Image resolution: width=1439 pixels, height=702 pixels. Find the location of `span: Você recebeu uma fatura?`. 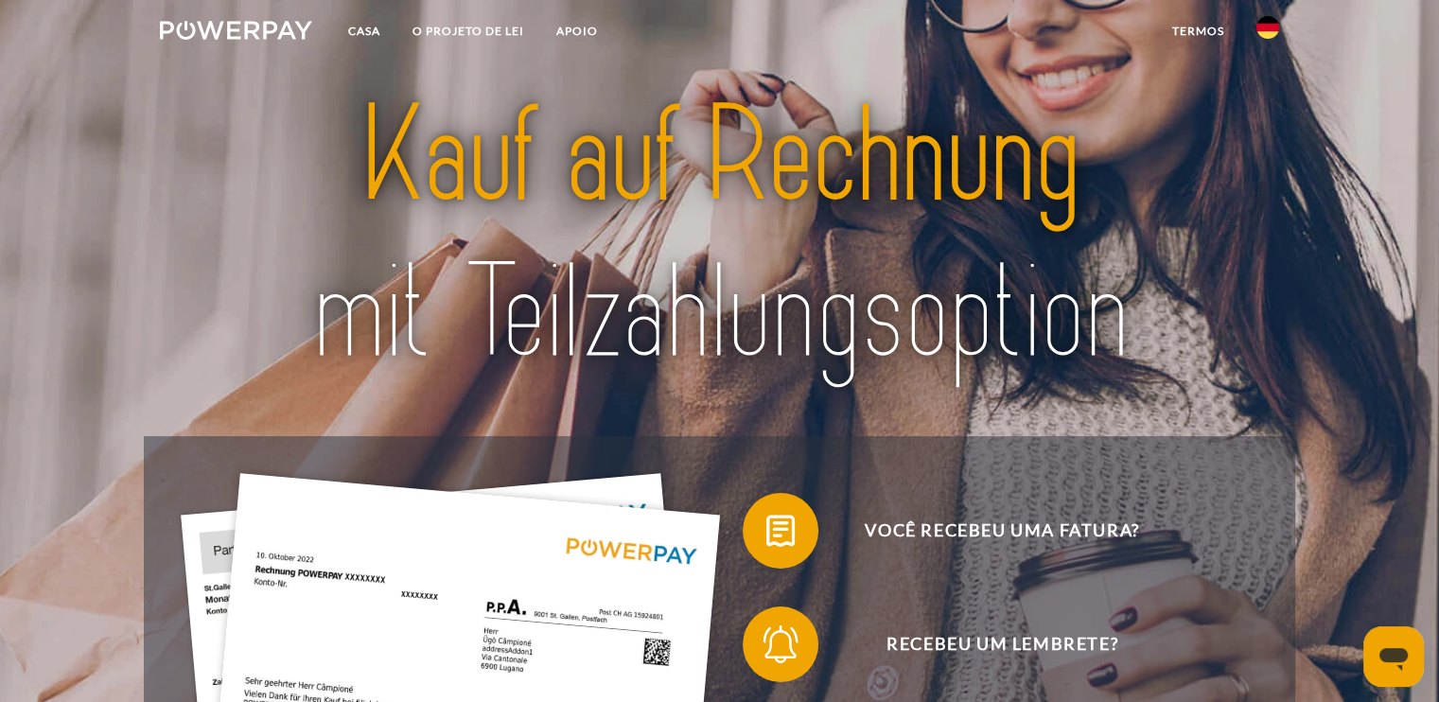

span: Você recebeu uma fatura? is located at coordinates (1002, 531).